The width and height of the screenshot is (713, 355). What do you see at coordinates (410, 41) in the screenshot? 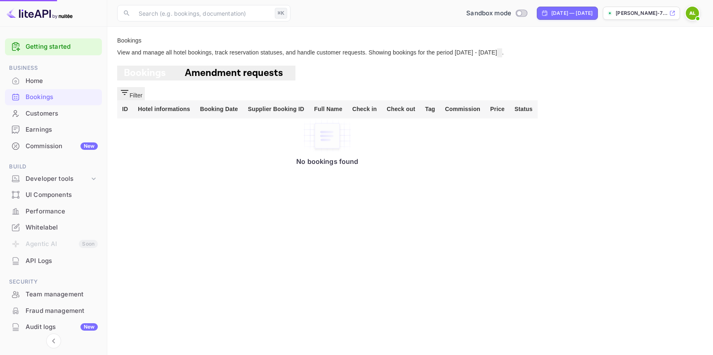
I see `p: Bookings` at bounding box center [410, 41].